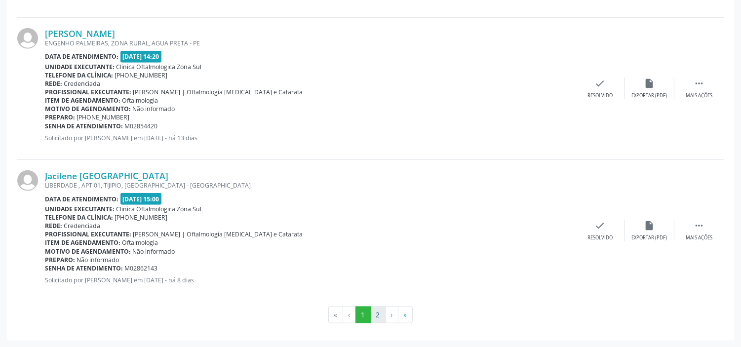 The height and width of the screenshot is (347, 741). Describe the element at coordinates (141, 268) in the screenshot. I see `span: M02862143` at that location.